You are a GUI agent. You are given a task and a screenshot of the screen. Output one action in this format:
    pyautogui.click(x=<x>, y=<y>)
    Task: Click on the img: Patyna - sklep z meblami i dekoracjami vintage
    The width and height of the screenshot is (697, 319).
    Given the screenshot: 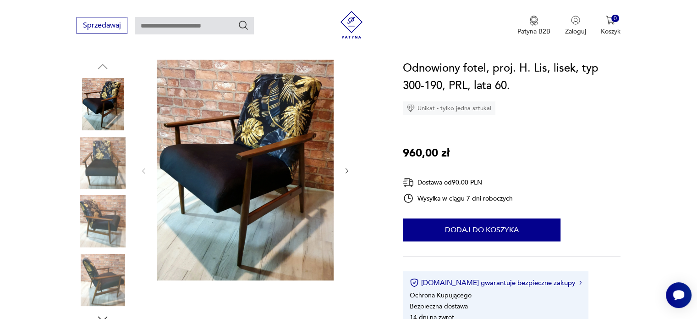 What is the action you would take?
    pyautogui.click(x=352, y=25)
    